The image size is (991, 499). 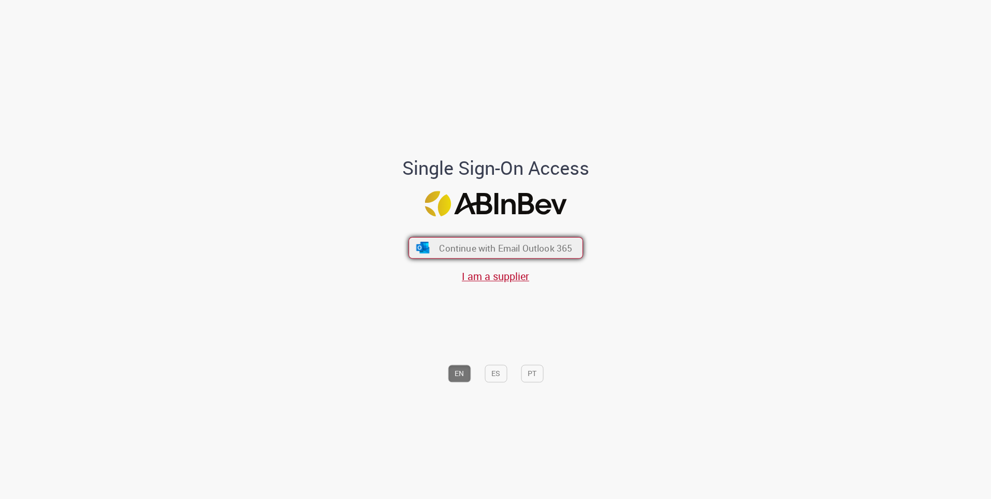 I want to click on span: I am a supplier, so click(x=496, y=276).